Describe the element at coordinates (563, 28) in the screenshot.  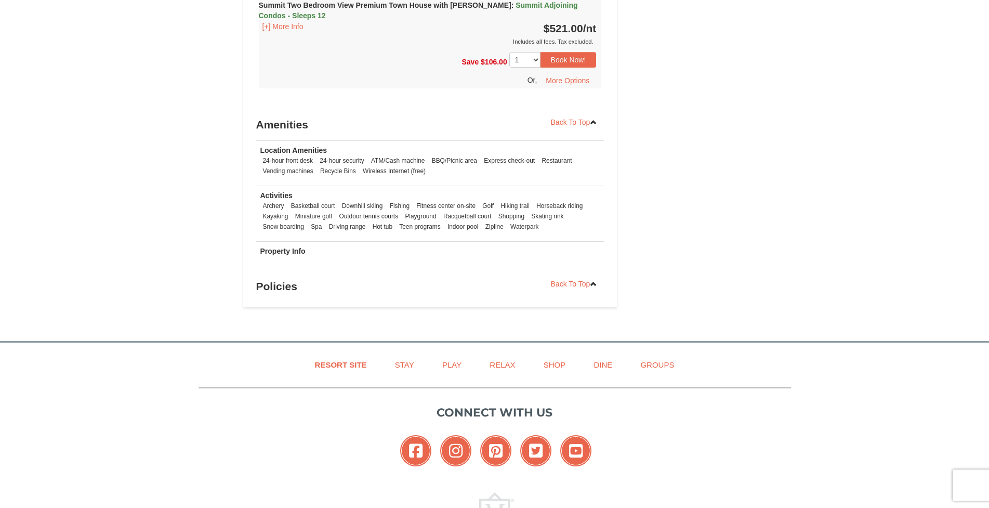
I see `span: $521.00` at that location.